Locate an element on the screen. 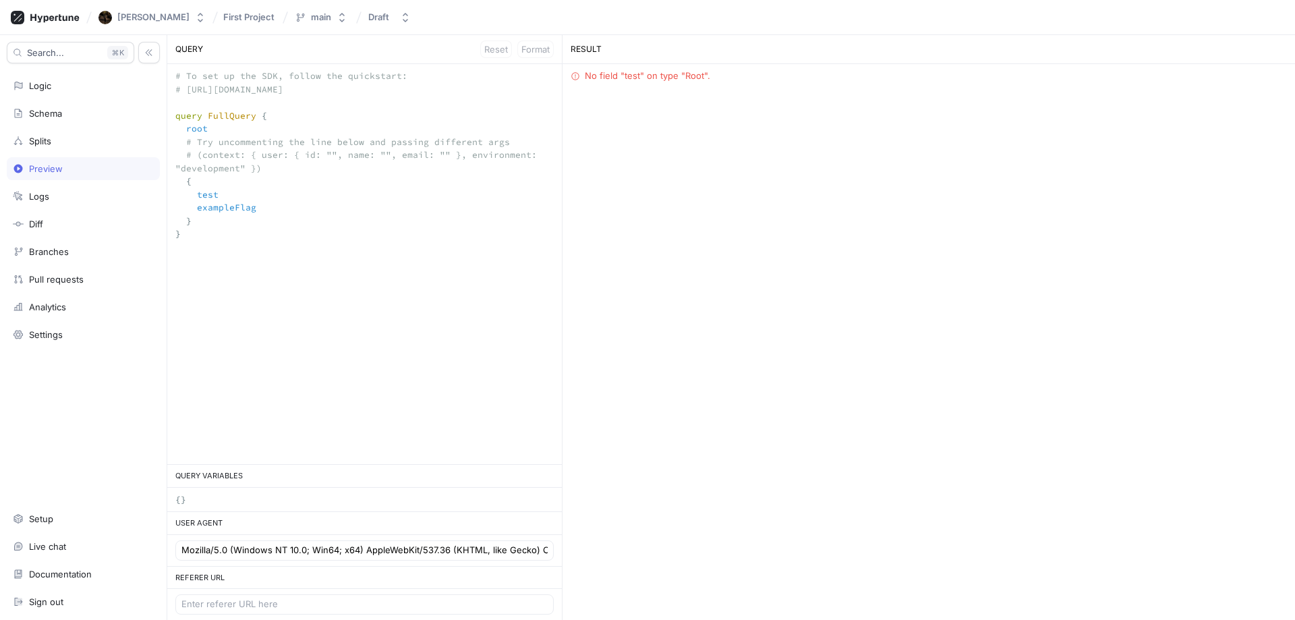  input: Enter referer URL here is located at coordinates (364, 604).